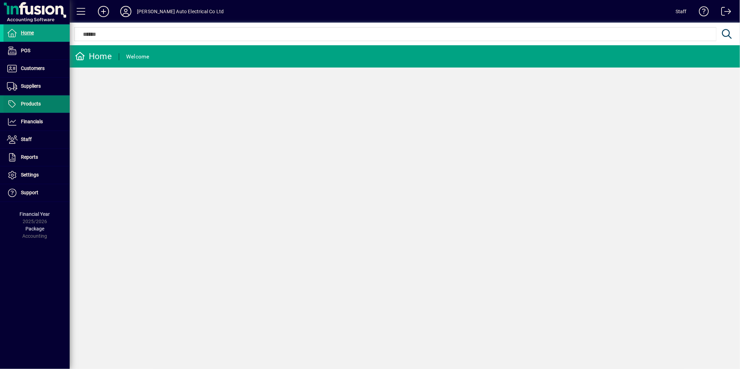  I want to click on span: Package, so click(35, 229).